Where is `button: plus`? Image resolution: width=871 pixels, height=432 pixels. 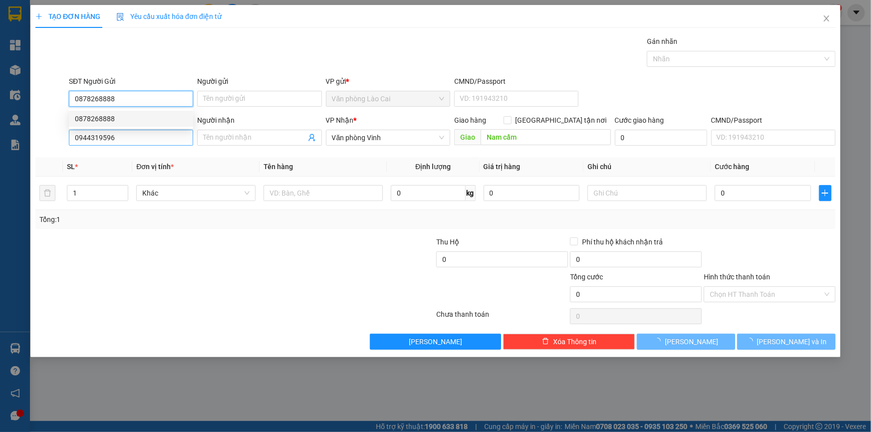
button: plus is located at coordinates (825, 193).